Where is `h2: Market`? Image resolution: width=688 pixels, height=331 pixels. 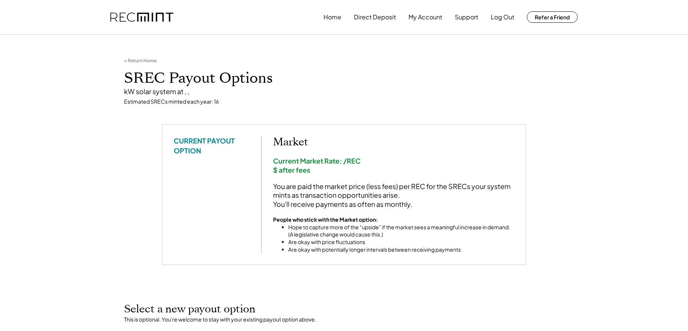 h2: Market is located at coordinates (394, 142).